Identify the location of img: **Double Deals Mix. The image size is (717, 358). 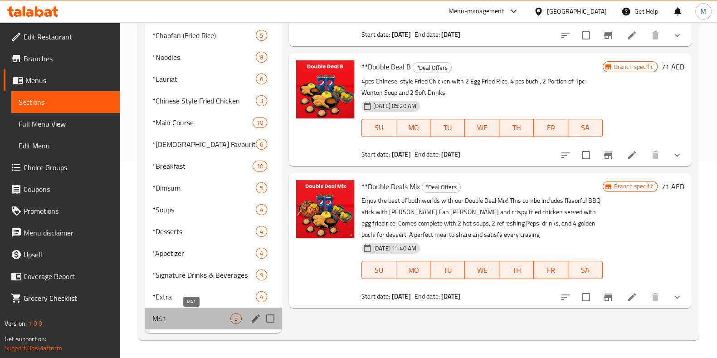
(325, 209).